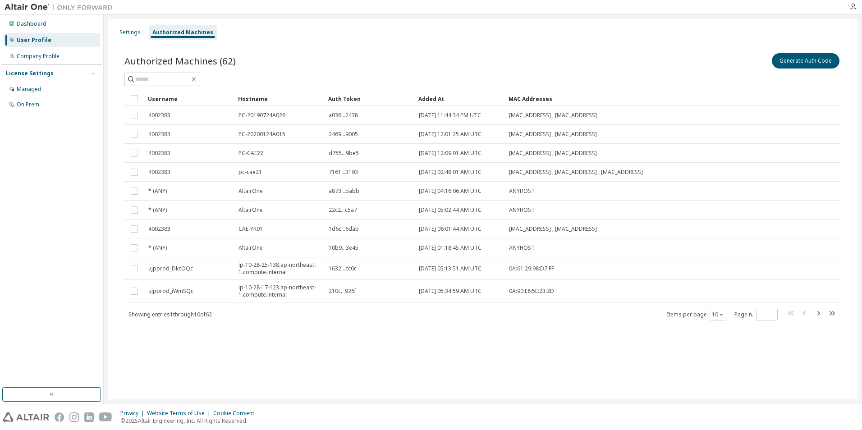 This screenshot has width=862, height=430. Describe the element at coordinates (262, 134) in the screenshot. I see `span: PC-20200124A015` at that location.